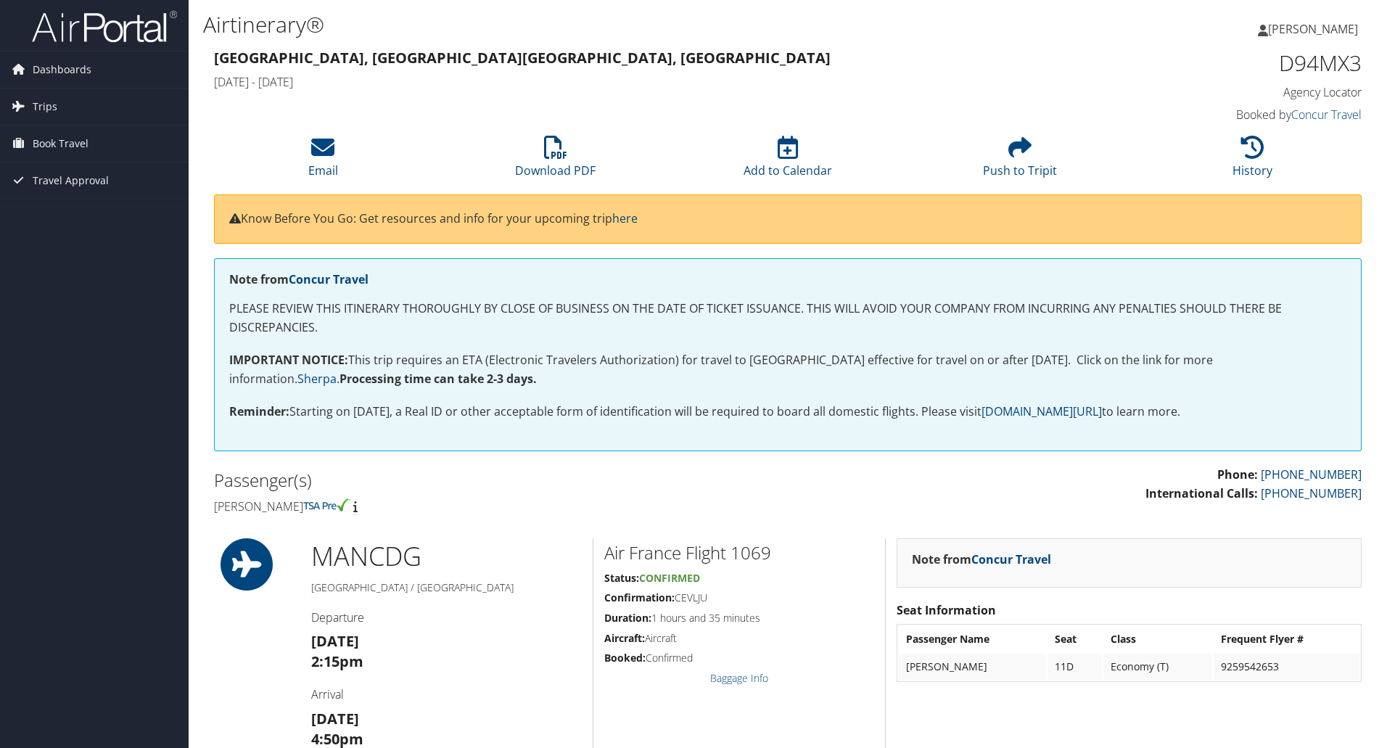 This screenshot has height=748, width=1387. What do you see at coordinates (739, 639) in the screenshot?
I see `h5: Aircraft` at bounding box center [739, 639].